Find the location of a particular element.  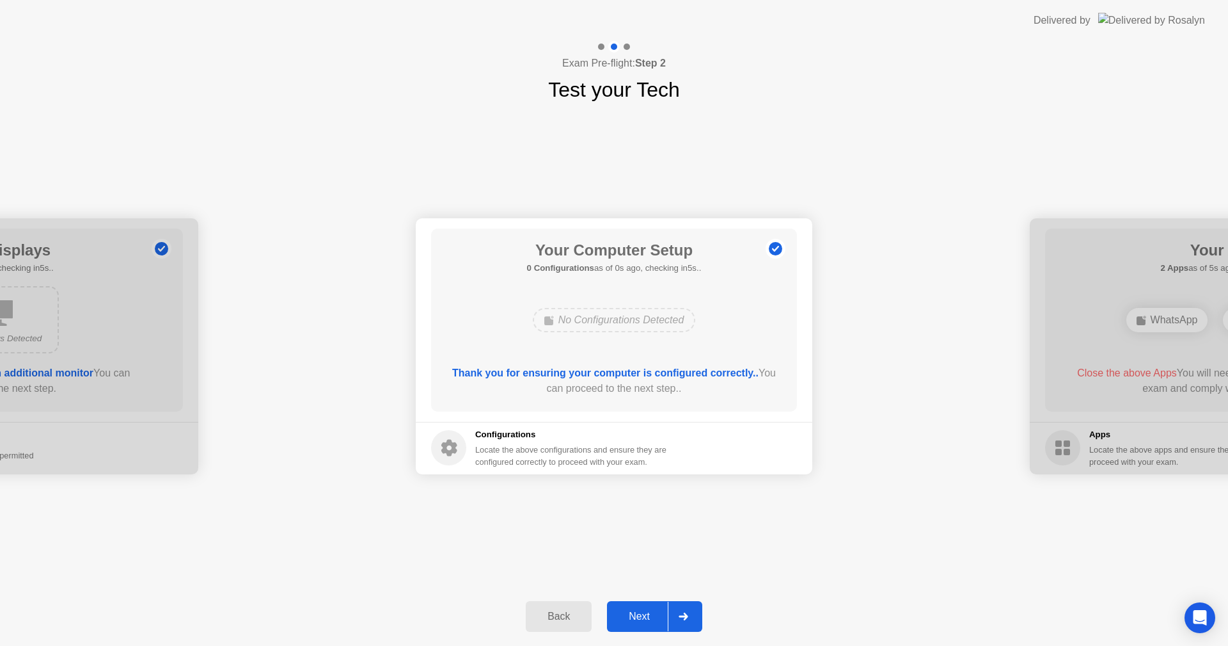

div: Delivered by is located at coordinates (1062, 20).